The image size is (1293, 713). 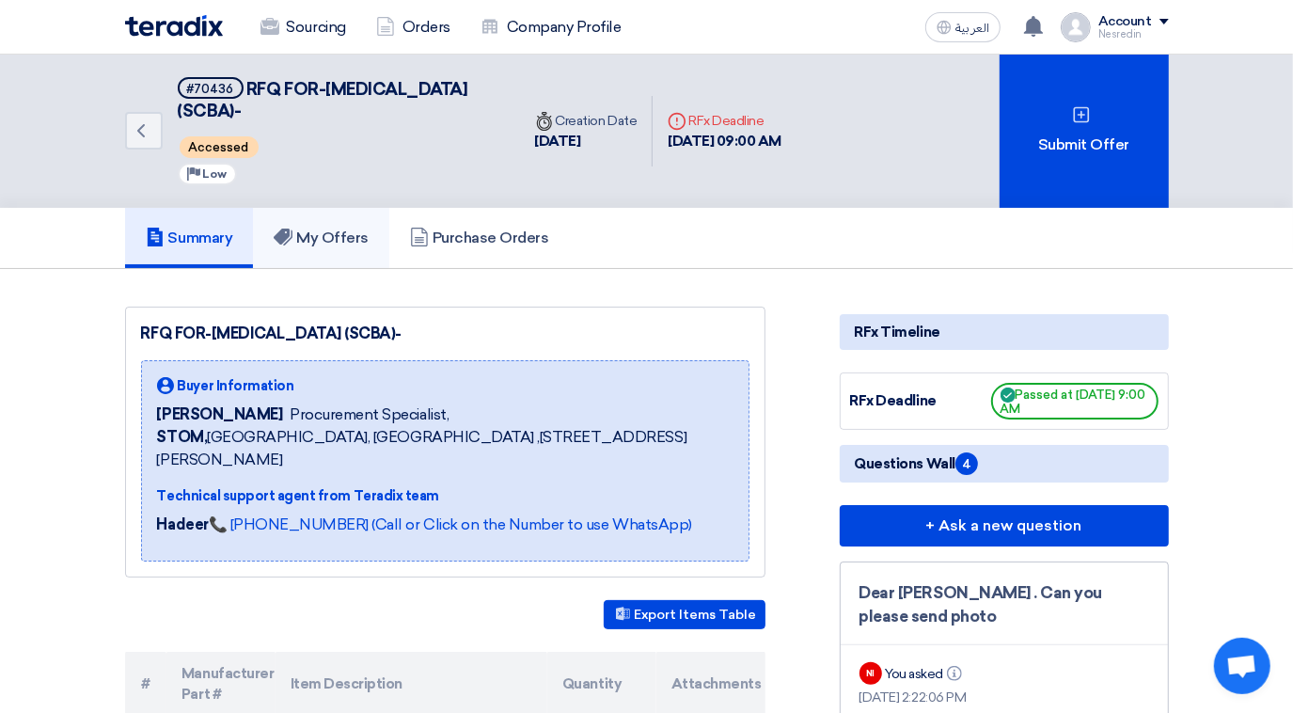 What do you see at coordinates (338, 100) in the screenshot?
I see `h5: RFQ FOR-Self Contained Breathing Apparatus (SCBA)-` at bounding box center [338, 100].